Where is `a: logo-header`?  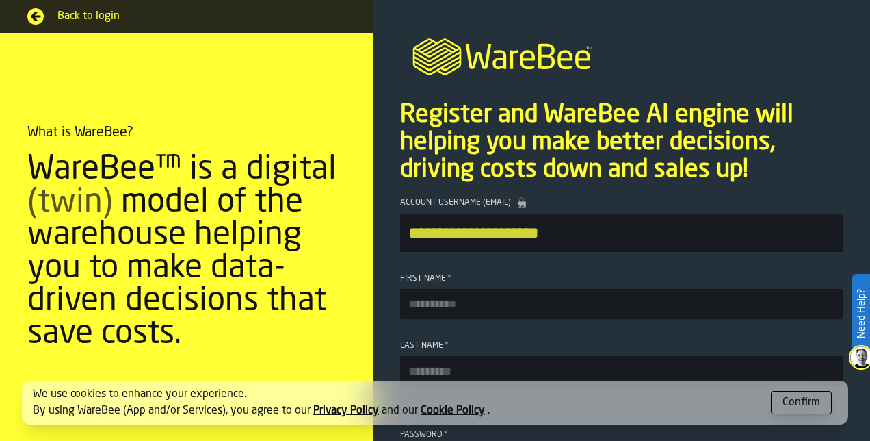
a: logo-header is located at coordinates (621, 55).